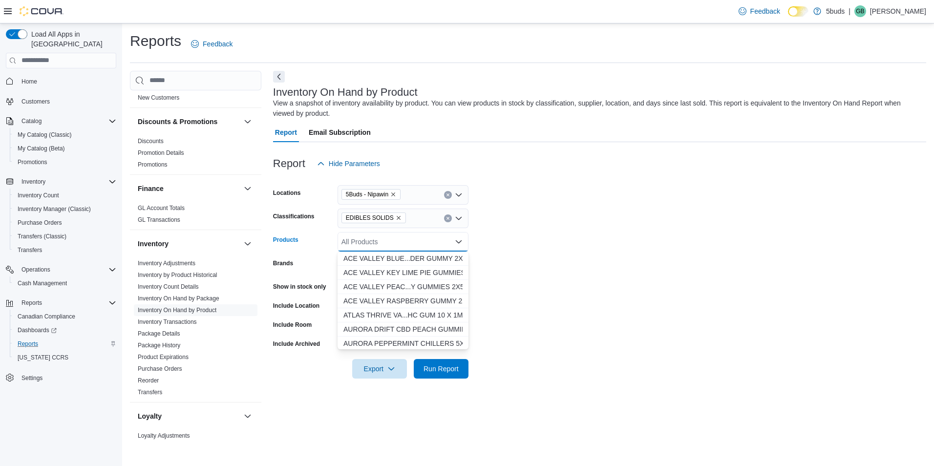 This screenshot has height=466, width=934. What do you see at coordinates (44, 135) in the screenshot?
I see `a: My Catalog (Classic)` at bounding box center [44, 135].